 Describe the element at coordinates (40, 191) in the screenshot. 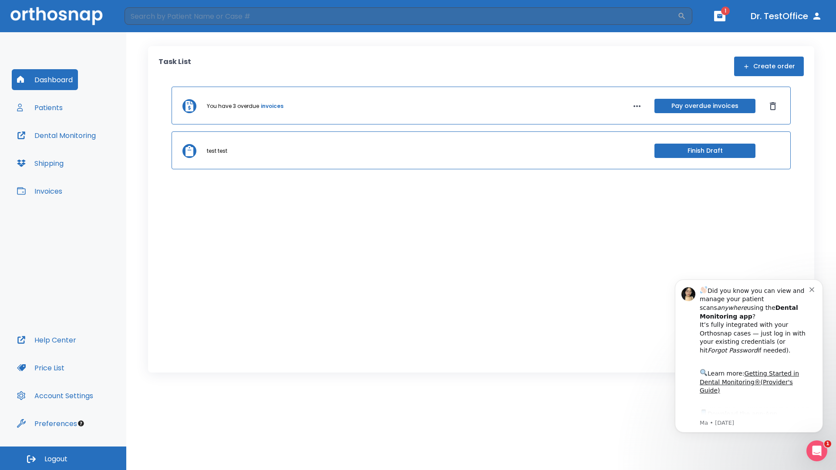

I see `button: Invoices` at that location.